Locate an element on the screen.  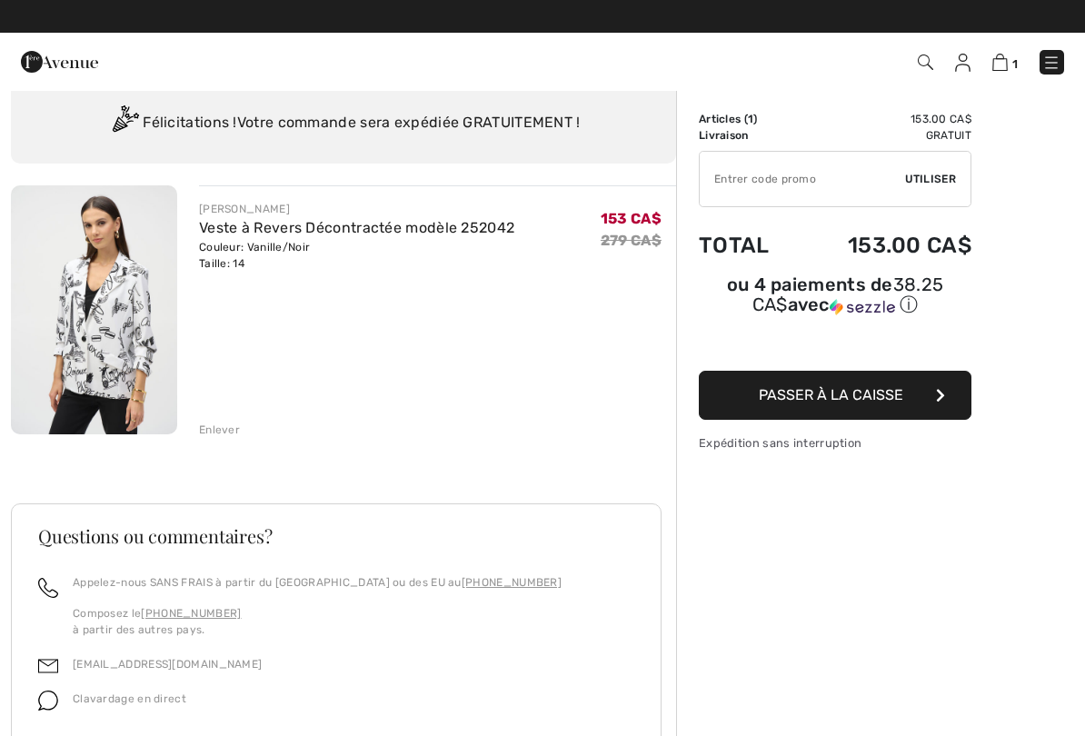
span: 38.25 CA$ is located at coordinates (847, 294).